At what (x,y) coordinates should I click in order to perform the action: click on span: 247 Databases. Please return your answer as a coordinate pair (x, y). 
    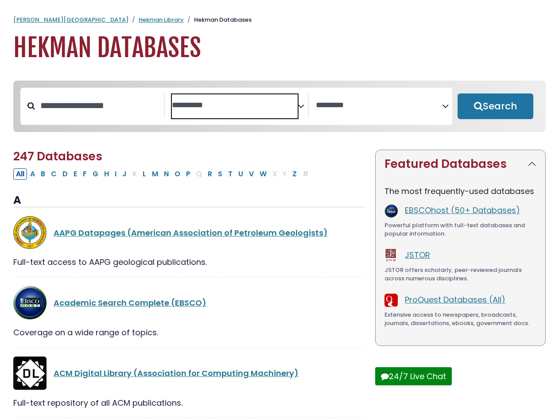
    Looking at the image, I should click on (58, 156).